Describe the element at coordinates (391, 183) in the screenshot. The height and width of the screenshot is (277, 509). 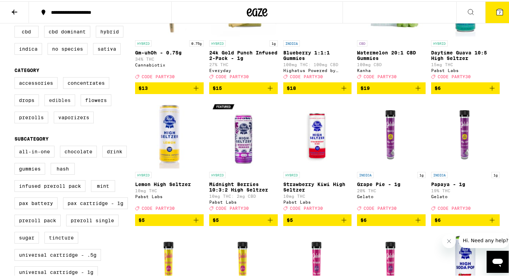
I see `p: Grape Pie - 1g` at that location.